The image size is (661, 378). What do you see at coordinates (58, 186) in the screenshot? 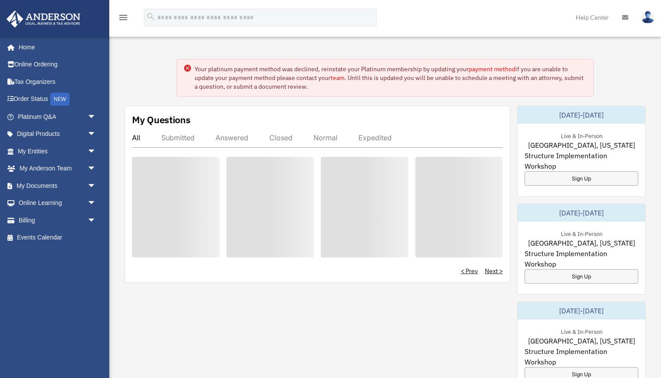
I see `a: My Documentsarrow_drop_down` at bounding box center [58, 186].